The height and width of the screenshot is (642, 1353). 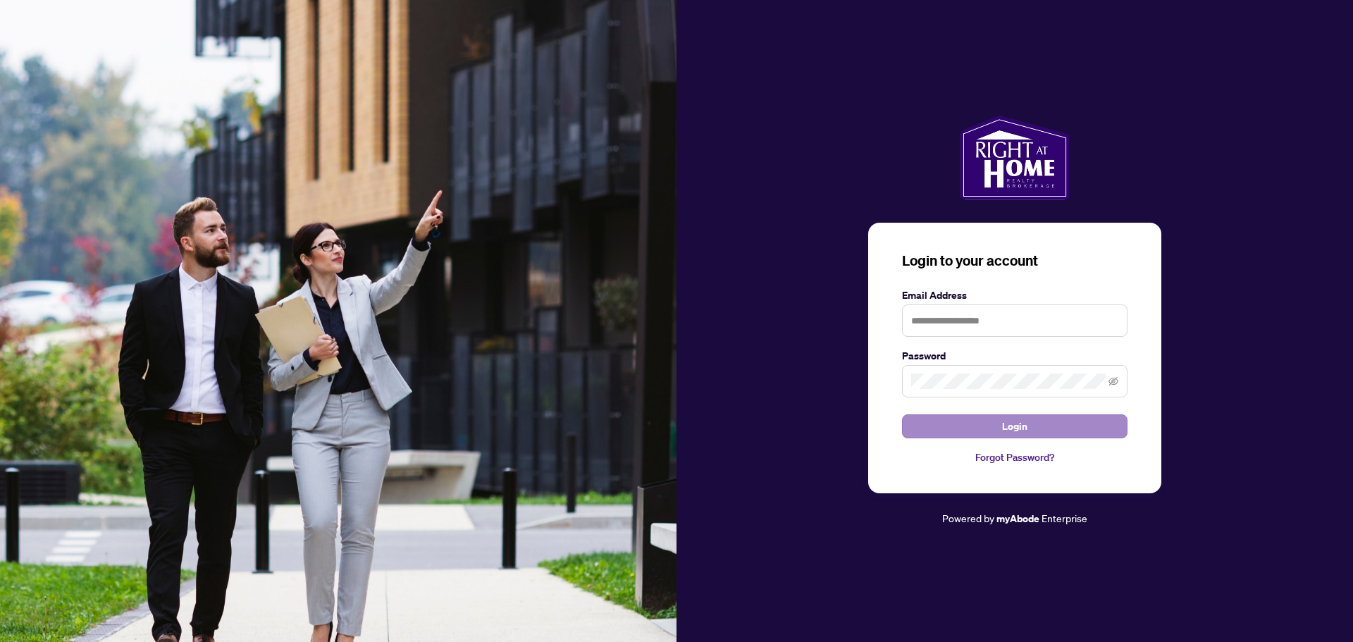 What do you see at coordinates (1015, 457) in the screenshot?
I see `a: Forgot Password?` at bounding box center [1015, 457].